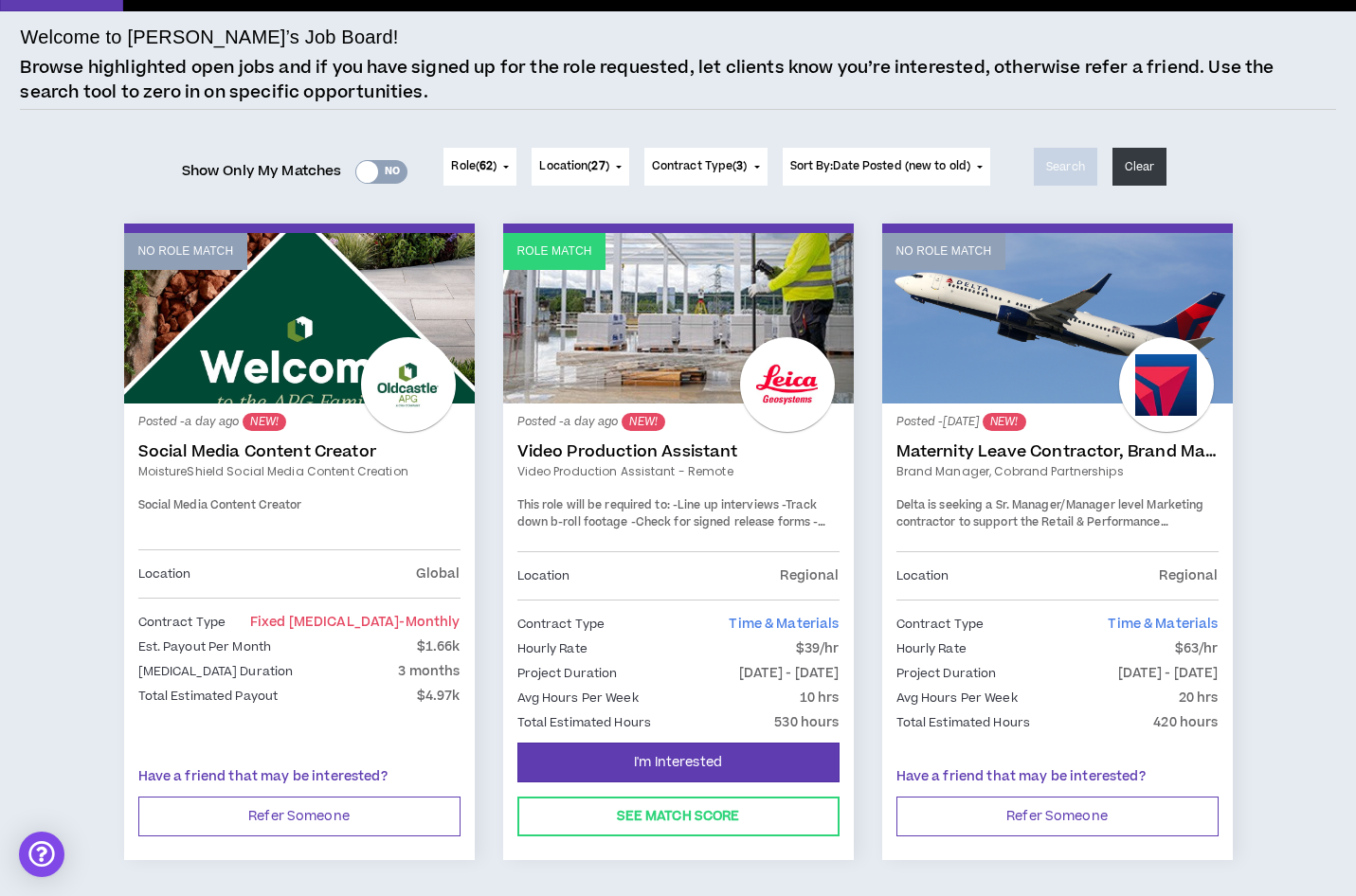 The height and width of the screenshot is (896, 1356). What do you see at coordinates (486, 165) in the screenshot?
I see `span: 62` at bounding box center [486, 165].